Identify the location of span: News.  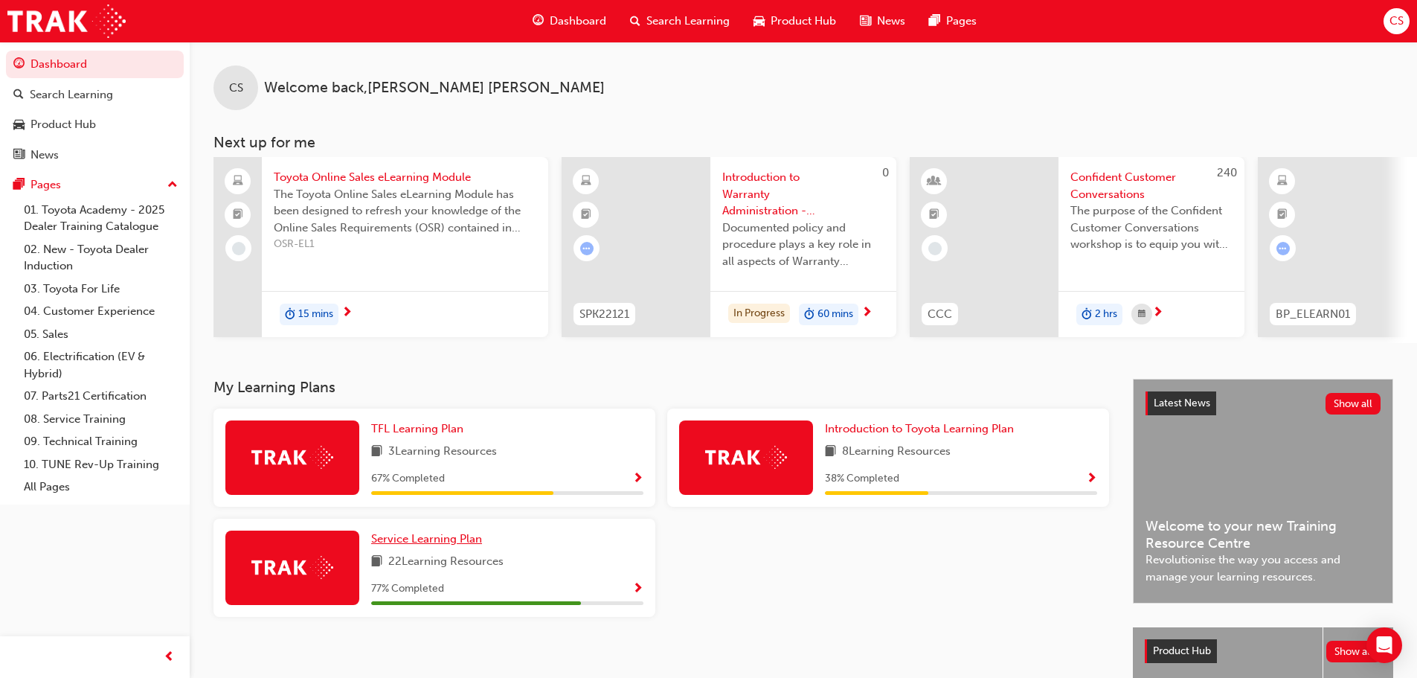
(891, 21).